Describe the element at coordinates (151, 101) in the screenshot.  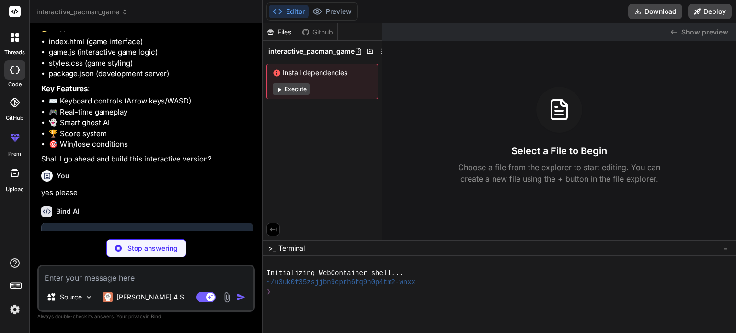
I see `li: ⌨️ Keyboard controls (Arrow keys/WASD)` at that location.